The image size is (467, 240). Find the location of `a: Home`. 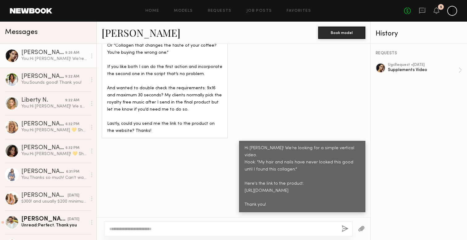

a: Home is located at coordinates (152, 11).